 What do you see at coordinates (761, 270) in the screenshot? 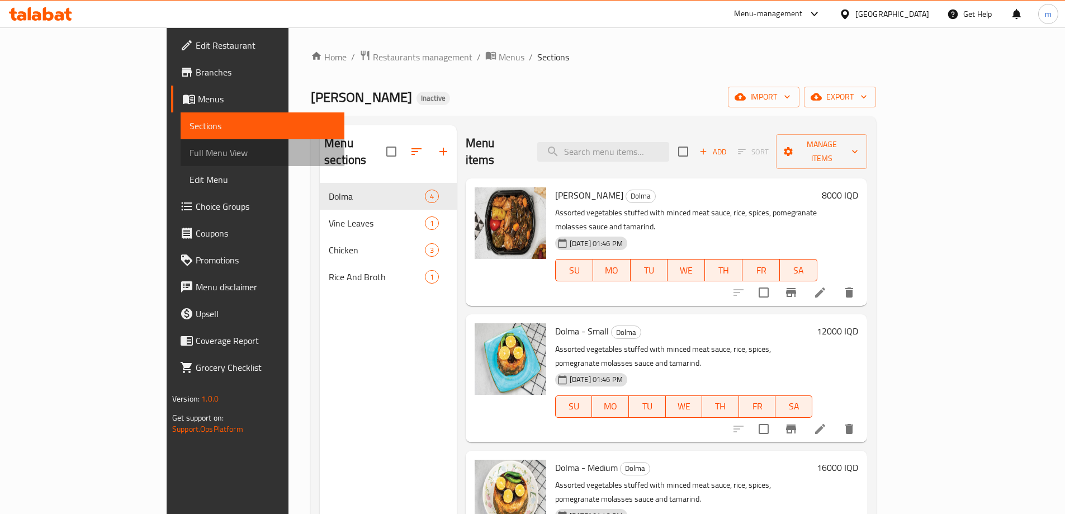
I see `button: FR` at bounding box center [761, 270].